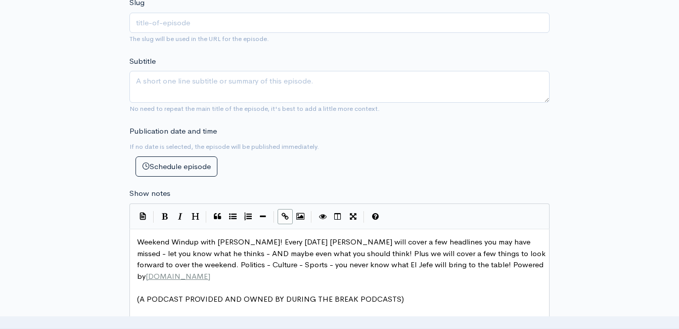 The image size is (679, 329). I want to click on button: Numbered List, so click(248, 216).